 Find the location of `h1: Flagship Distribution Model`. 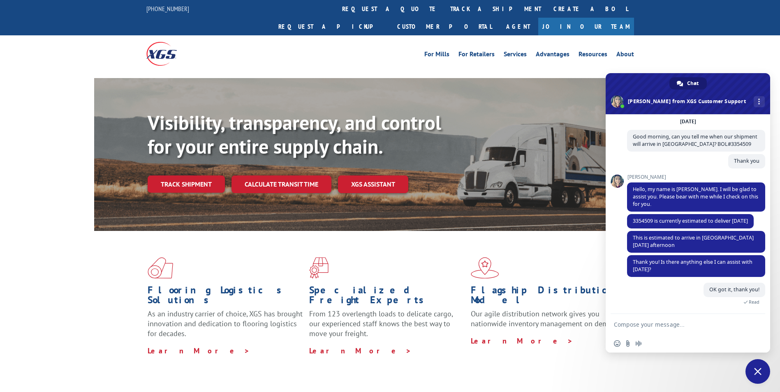

h1: Flagship Distribution Model is located at coordinates (548, 297).